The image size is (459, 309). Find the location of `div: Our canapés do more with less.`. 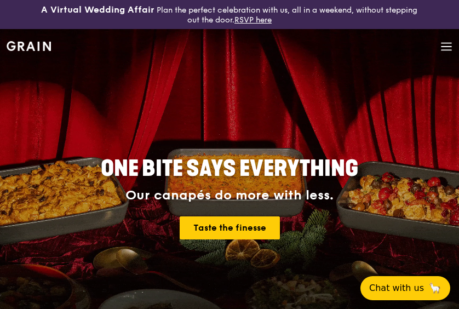

div: Our canapés do more with less. is located at coordinates (229, 195).